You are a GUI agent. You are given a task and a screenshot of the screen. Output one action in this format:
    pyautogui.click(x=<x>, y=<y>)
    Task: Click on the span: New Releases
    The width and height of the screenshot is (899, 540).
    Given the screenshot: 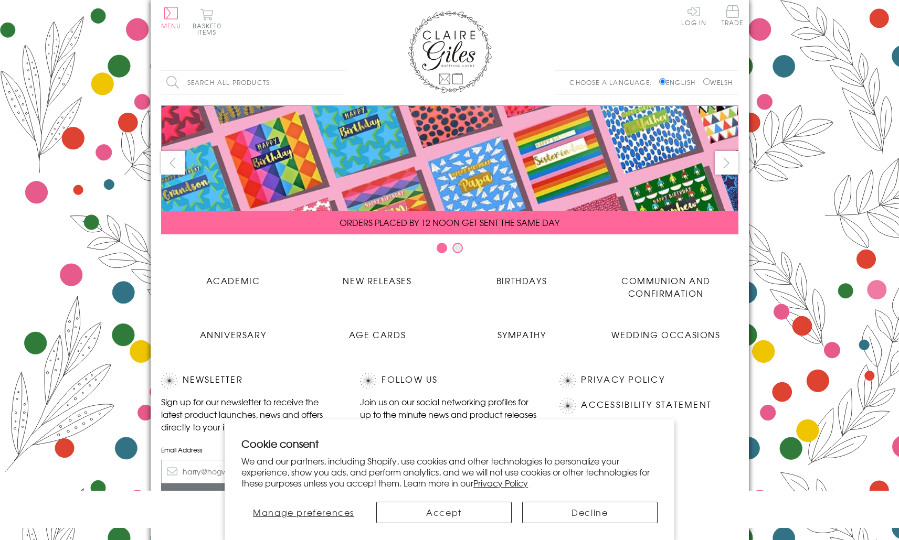 What is the action you would take?
    pyautogui.click(x=377, y=281)
    